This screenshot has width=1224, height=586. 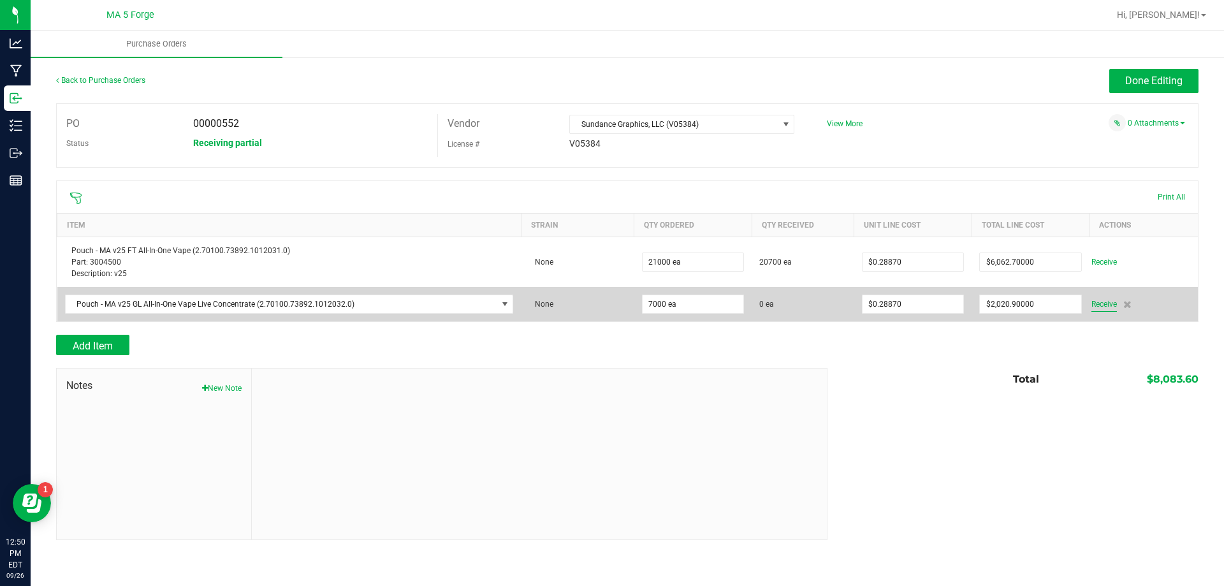 I want to click on button: New Note, so click(x=222, y=388).